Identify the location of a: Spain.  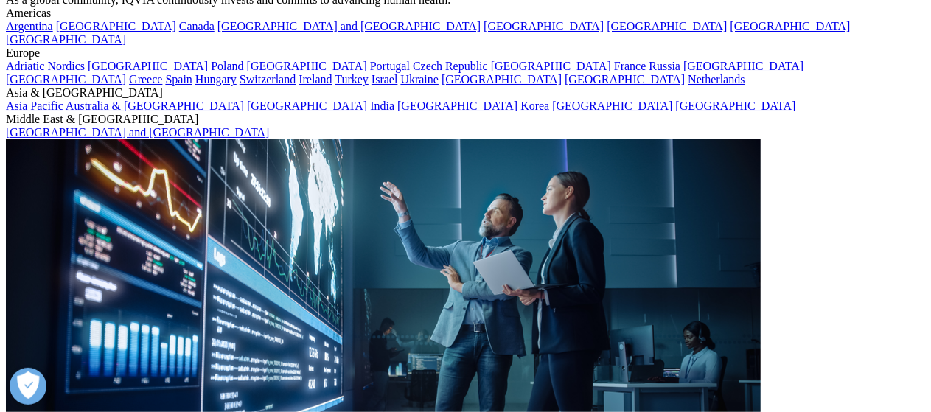
(178, 79).